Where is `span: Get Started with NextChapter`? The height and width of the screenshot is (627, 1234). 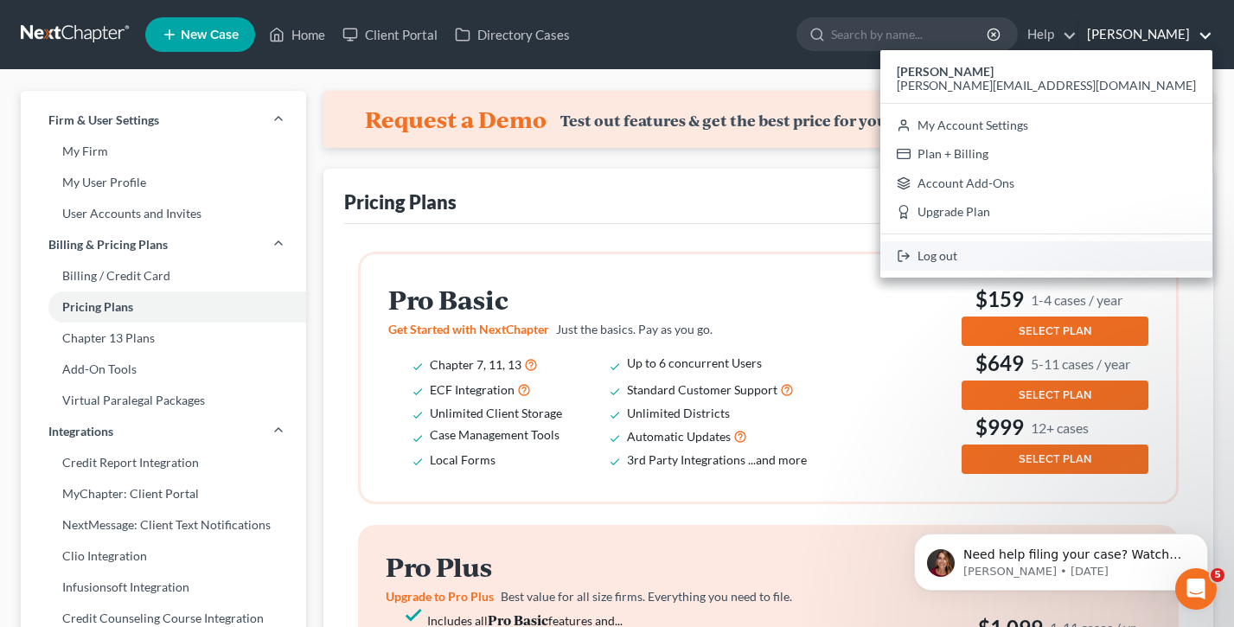
span: Get Started with NextChapter is located at coordinates (469, 328).